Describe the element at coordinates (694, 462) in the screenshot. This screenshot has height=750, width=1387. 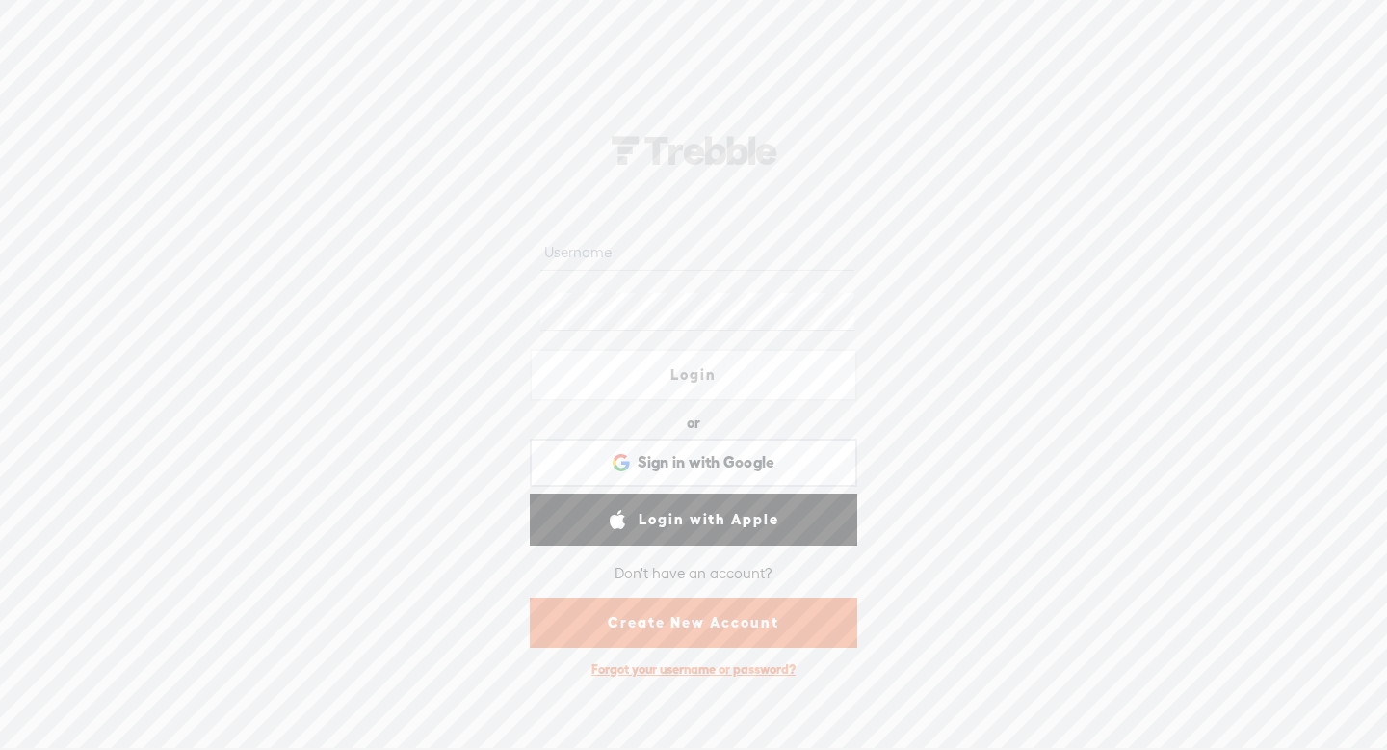
I see `div: Sign in with Google` at that location.